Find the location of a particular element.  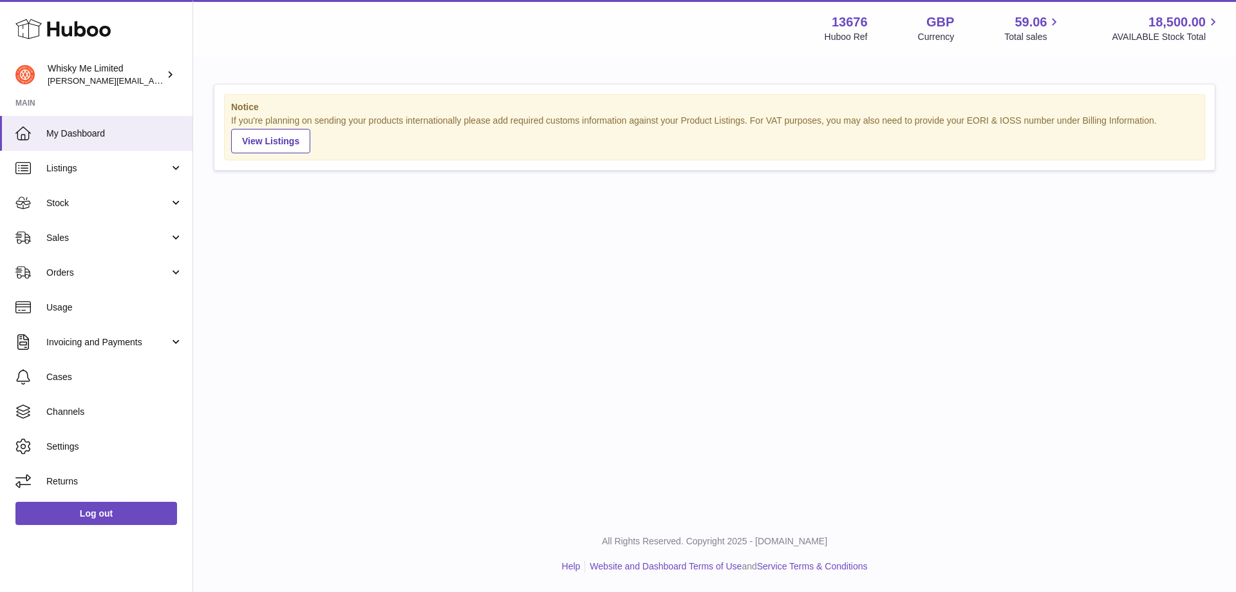

div: Huboo Ref is located at coordinates (846, 37).